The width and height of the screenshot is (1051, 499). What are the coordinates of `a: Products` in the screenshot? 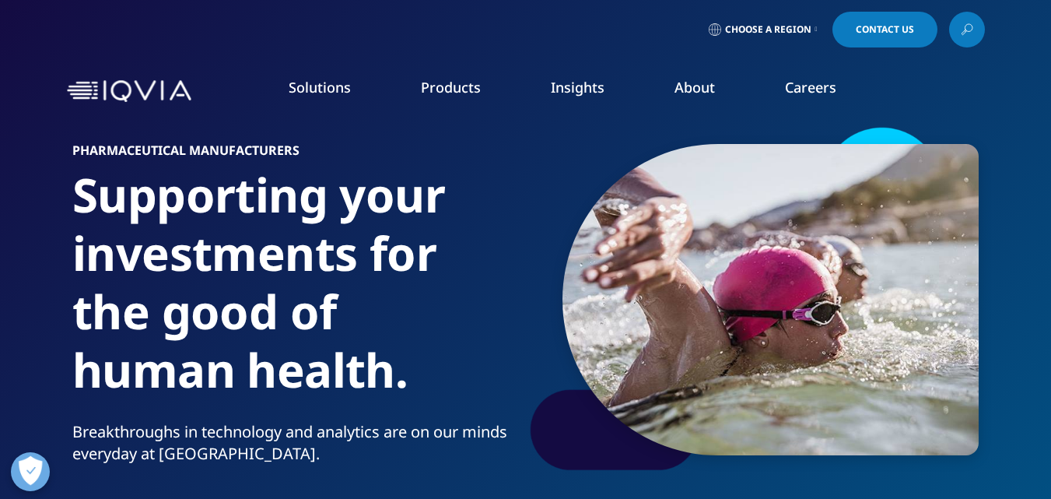 It's located at (450, 87).